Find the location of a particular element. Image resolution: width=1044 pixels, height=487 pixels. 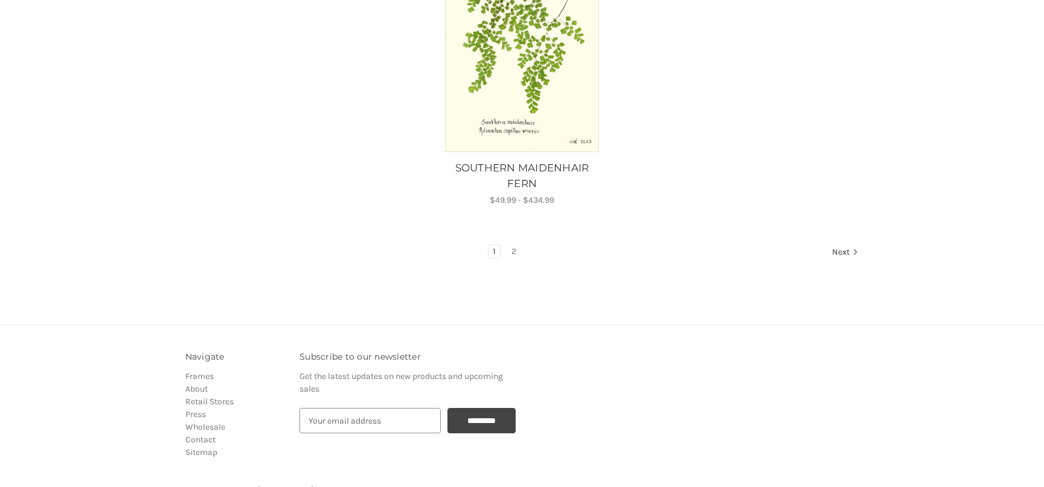

h3: Navigate is located at coordinates (236, 357).